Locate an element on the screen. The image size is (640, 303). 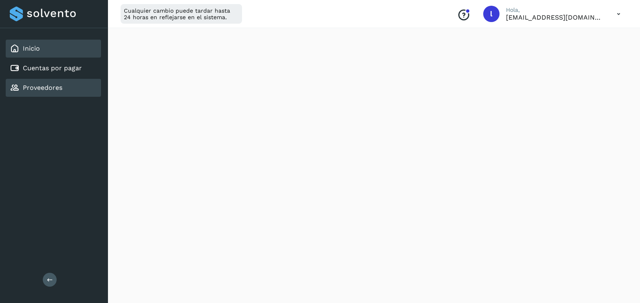
a: Inicio is located at coordinates (31, 48).